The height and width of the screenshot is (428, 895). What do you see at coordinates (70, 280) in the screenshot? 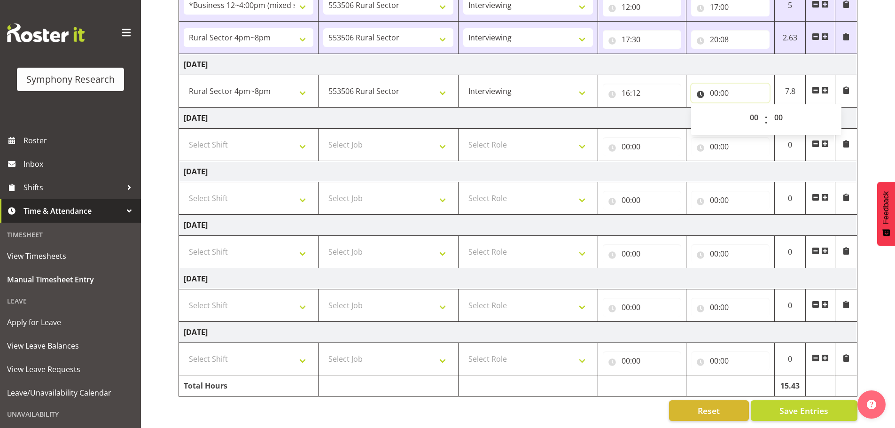
I see `span: Manual Timesheet Entry` at bounding box center [70, 280].